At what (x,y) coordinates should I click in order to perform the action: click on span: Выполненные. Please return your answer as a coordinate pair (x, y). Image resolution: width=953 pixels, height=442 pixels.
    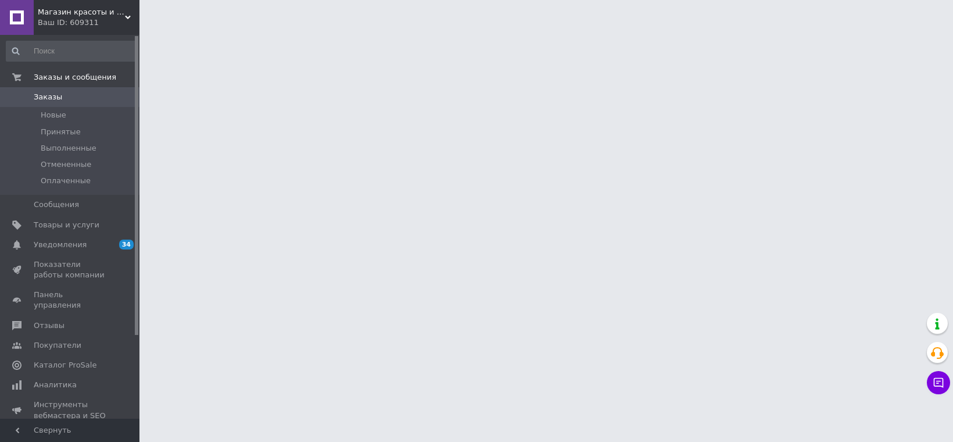
    Looking at the image, I should click on (69, 148).